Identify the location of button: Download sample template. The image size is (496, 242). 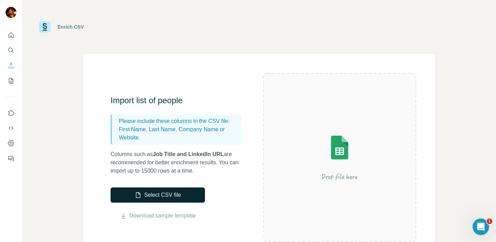
(158, 215).